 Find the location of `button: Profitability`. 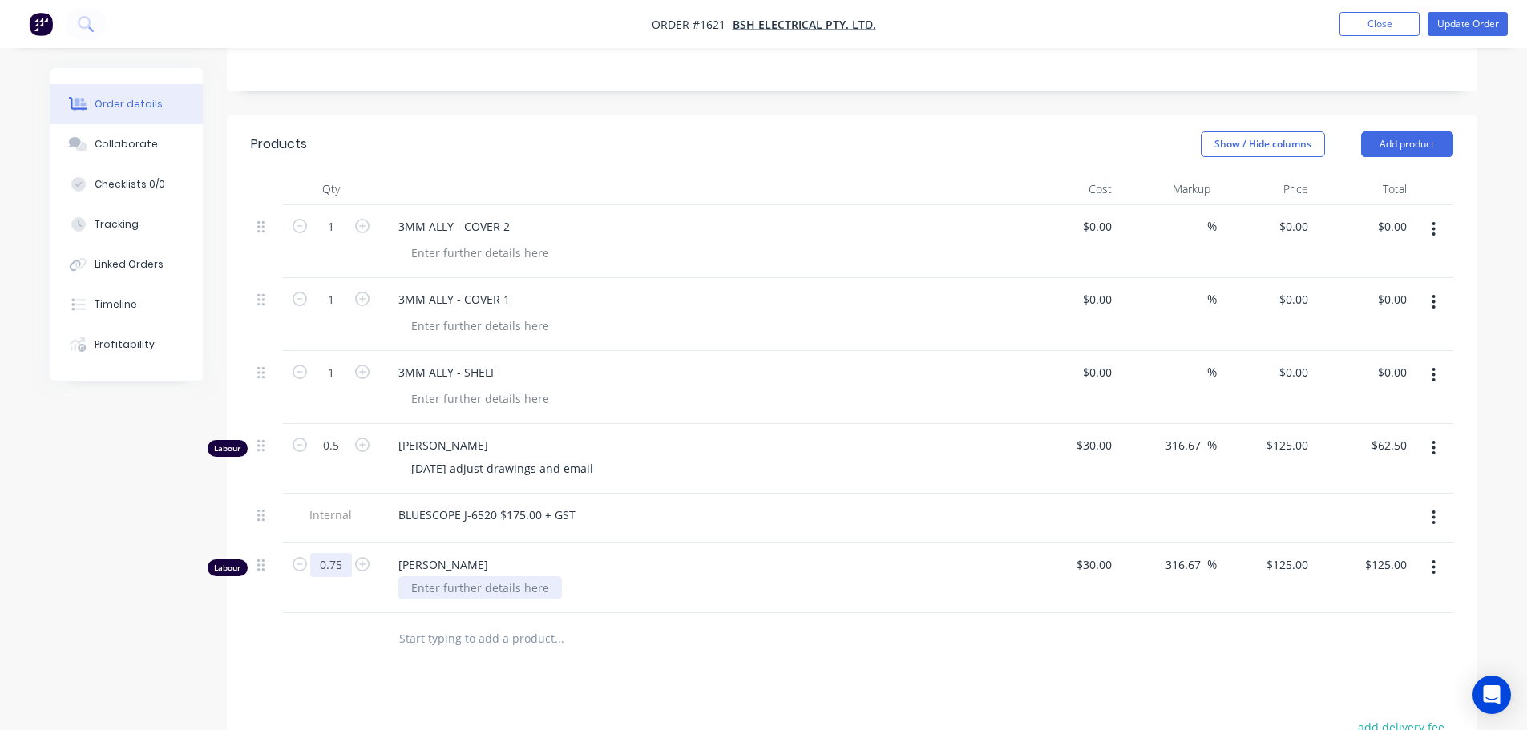

button: Profitability is located at coordinates (127, 345).